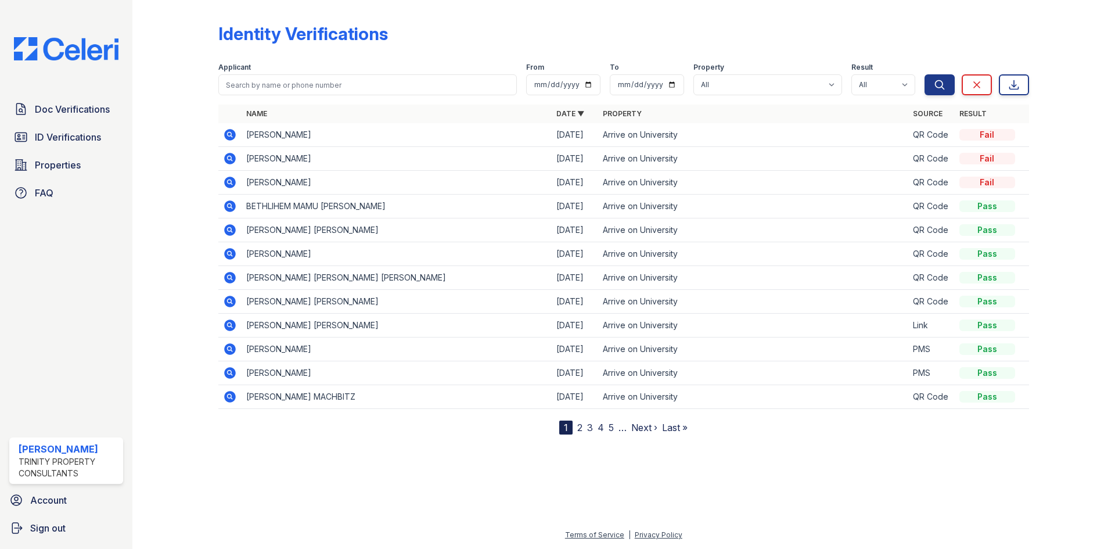  Describe the element at coordinates (614, 67) in the screenshot. I see `label: To` at that location.